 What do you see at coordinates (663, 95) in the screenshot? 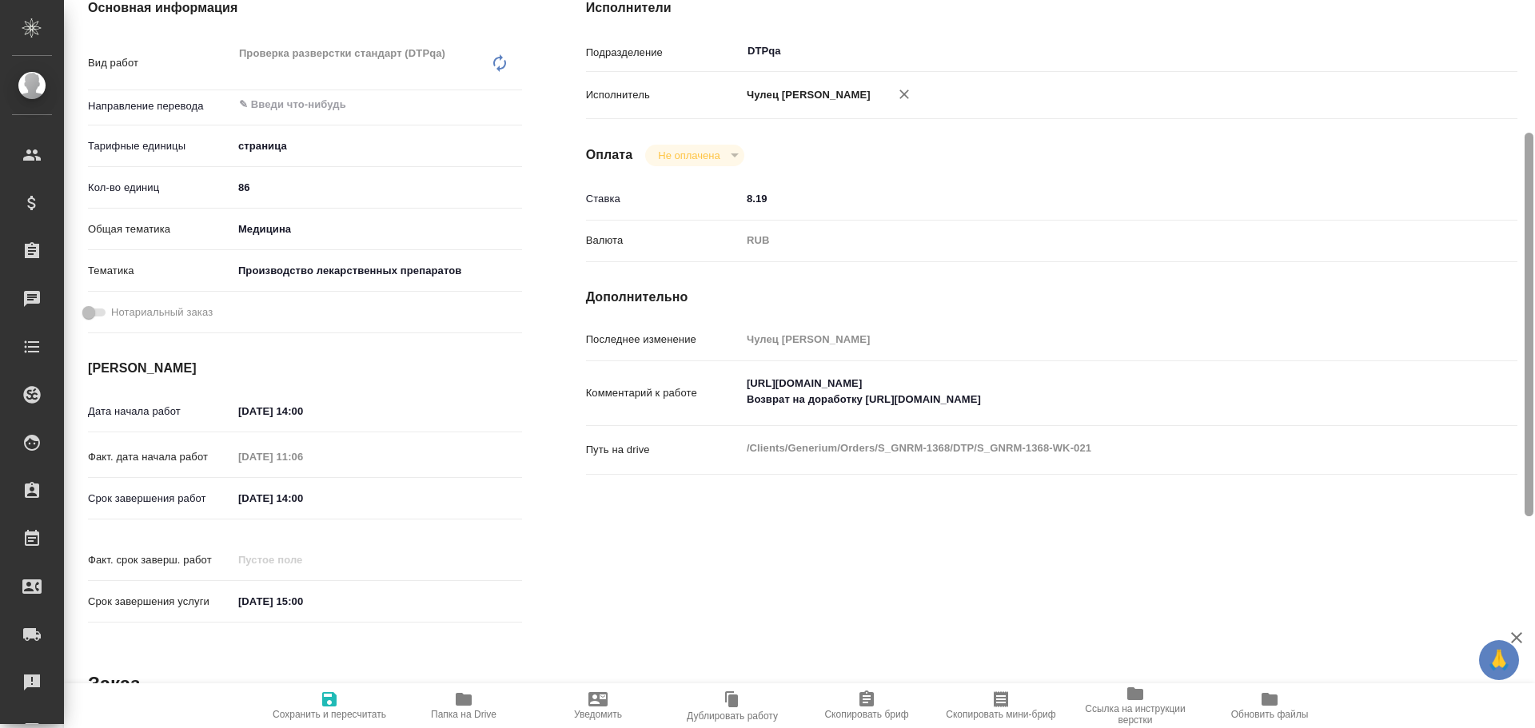
I see `p: Исполнитель` at bounding box center [663, 95].